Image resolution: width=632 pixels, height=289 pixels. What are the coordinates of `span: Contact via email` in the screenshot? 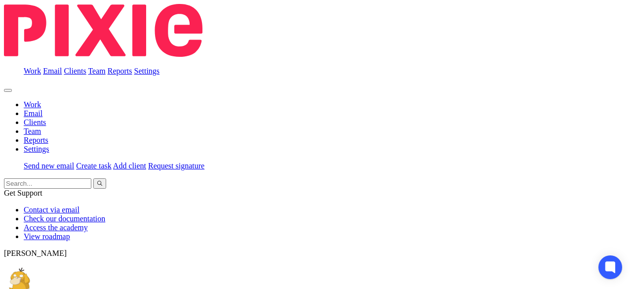 It's located at (51, 209).